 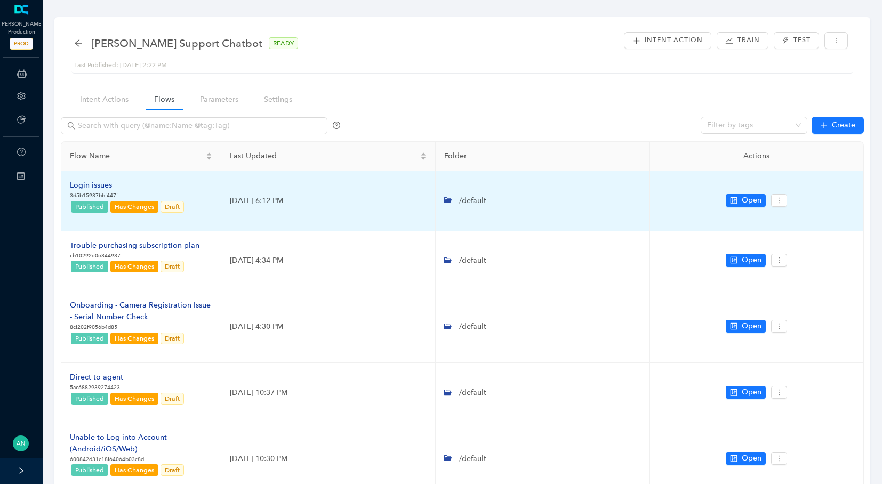 I want to click on span: Intent Action, so click(x=673, y=40).